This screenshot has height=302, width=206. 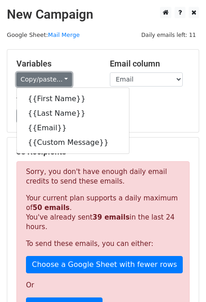 What do you see at coordinates (111, 218) in the screenshot?
I see `strong: 39 emails` at bounding box center [111, 218].